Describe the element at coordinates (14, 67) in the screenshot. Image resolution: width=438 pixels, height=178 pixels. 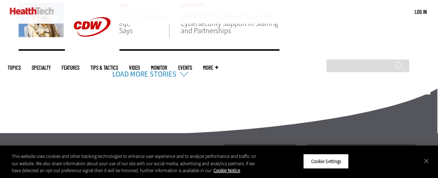
I see `span: Topics` at that location.